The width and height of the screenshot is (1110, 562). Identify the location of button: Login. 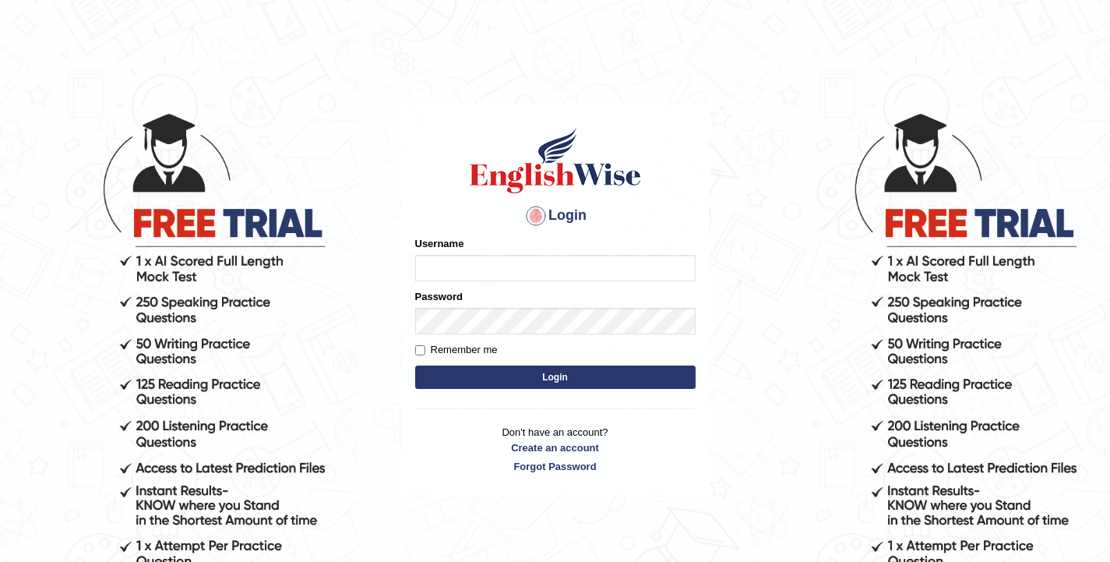
(556, 377).